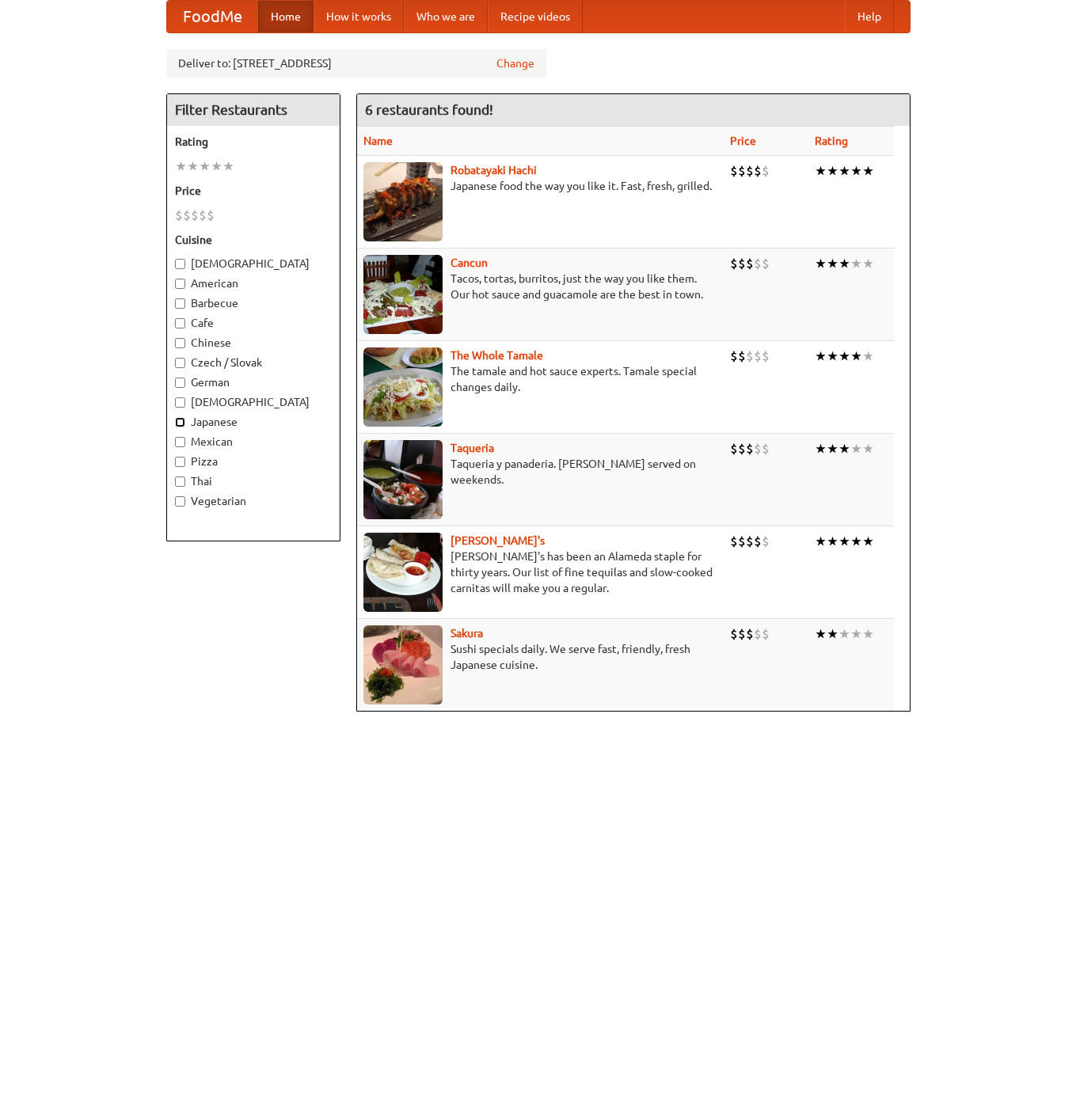 The width and height of the screenshot is (1076, 1120). I want to click on a: Home, so click(286, 17).